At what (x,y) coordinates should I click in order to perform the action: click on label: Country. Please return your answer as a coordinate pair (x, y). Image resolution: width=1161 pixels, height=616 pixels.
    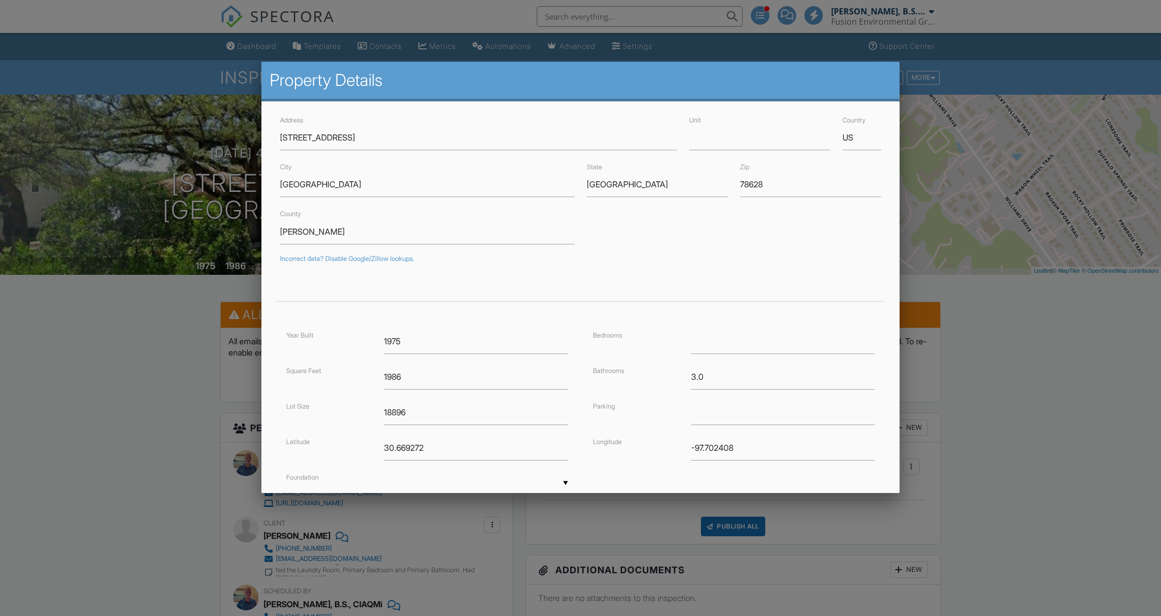
    Looking at the image, I should click on (854, 120).